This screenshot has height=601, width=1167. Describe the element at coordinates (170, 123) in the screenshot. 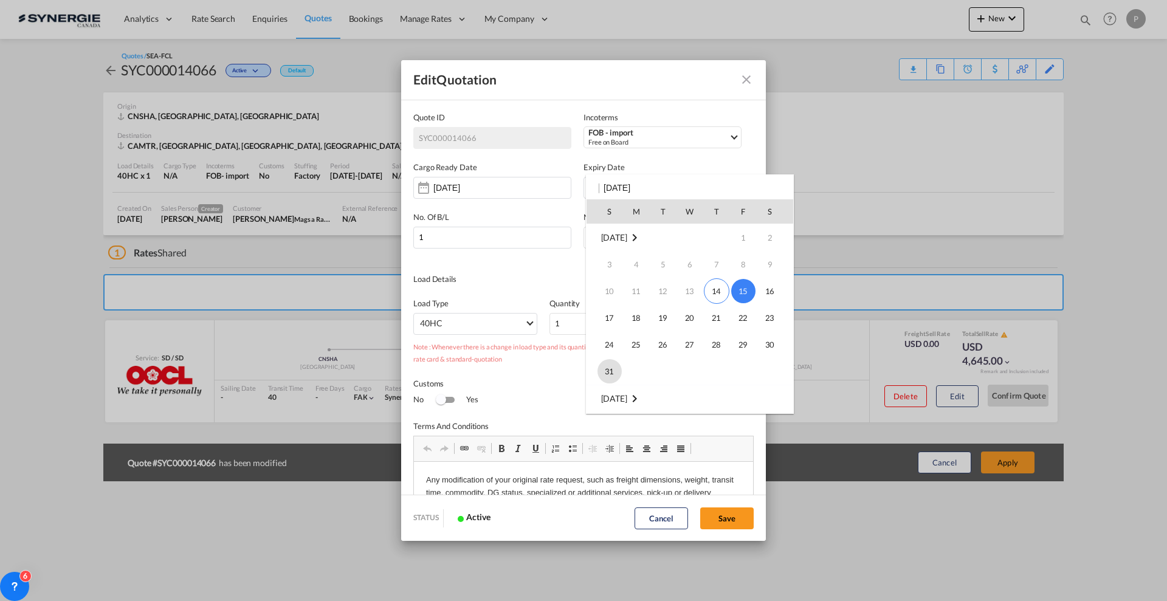

I see `p: This quotation is subject to space and equipment availability and subject to compliance by you wi...` at that location.